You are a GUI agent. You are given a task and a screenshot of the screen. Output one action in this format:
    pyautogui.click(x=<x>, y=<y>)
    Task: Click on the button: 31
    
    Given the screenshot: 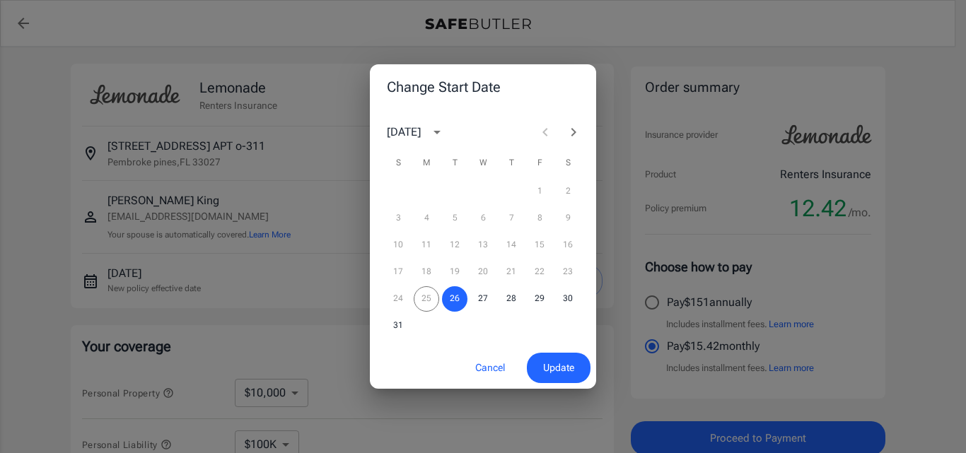 What is the action you would take?
    pyautogui.click(x=398, y=326)
    